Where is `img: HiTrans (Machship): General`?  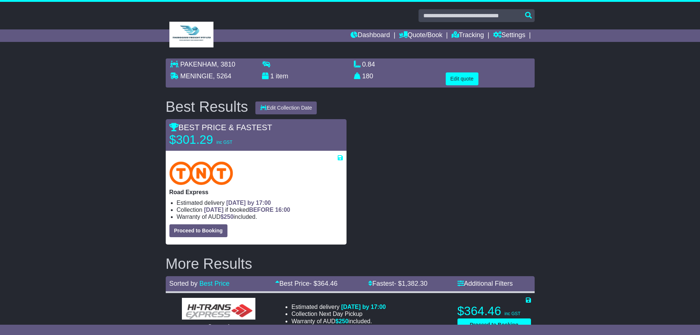 img: HiTrans (Machship): General is located at coordinates (219, 308).